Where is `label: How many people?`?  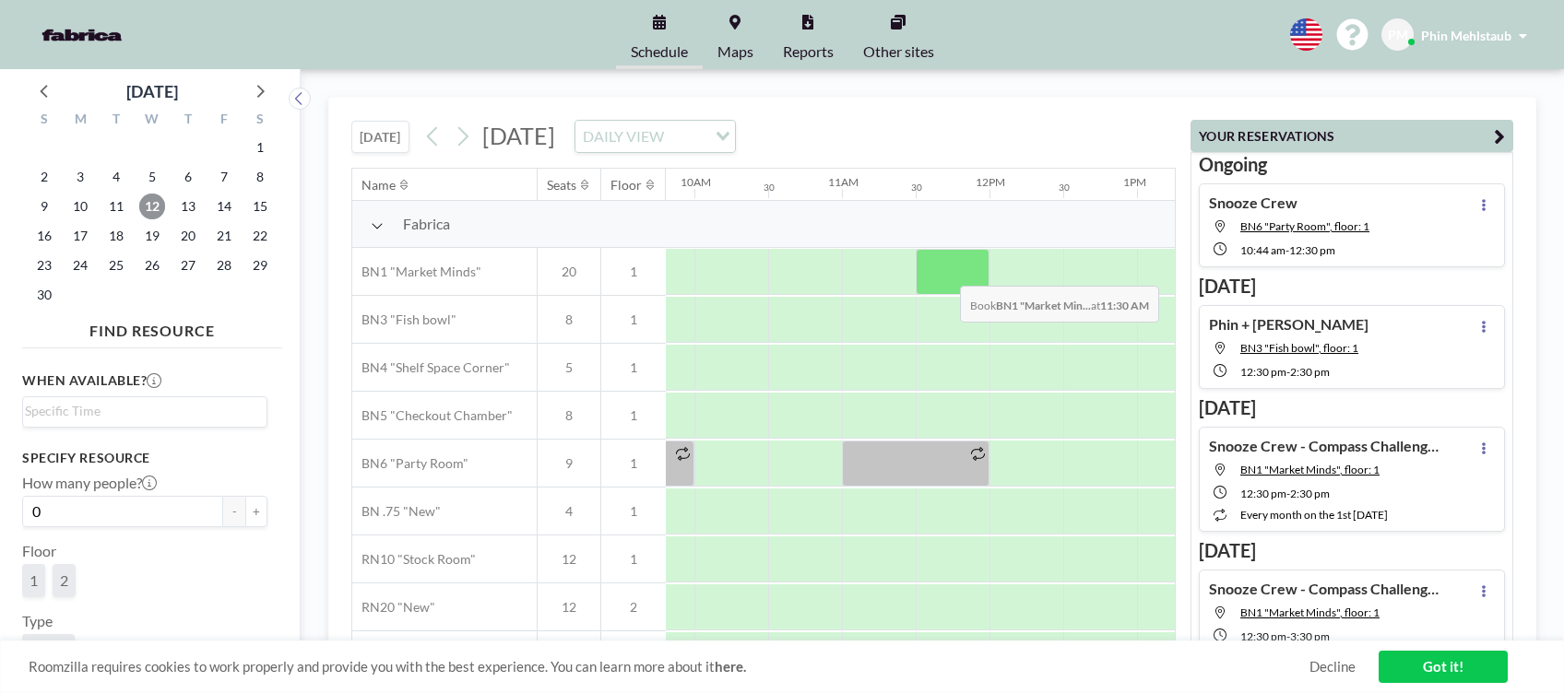
label: How many people? is located at coordinates (89, 483).